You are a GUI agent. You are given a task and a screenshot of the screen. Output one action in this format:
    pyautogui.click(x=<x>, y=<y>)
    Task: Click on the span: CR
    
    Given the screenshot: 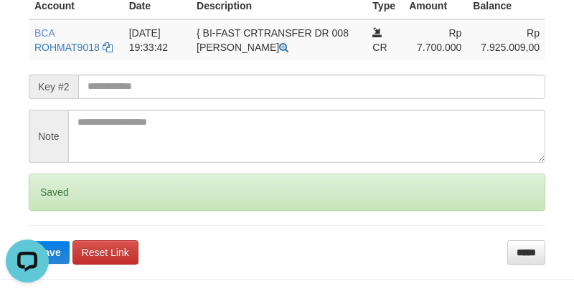 What is the action you would take?
    pyautogui.click(x=380, y=47)
    